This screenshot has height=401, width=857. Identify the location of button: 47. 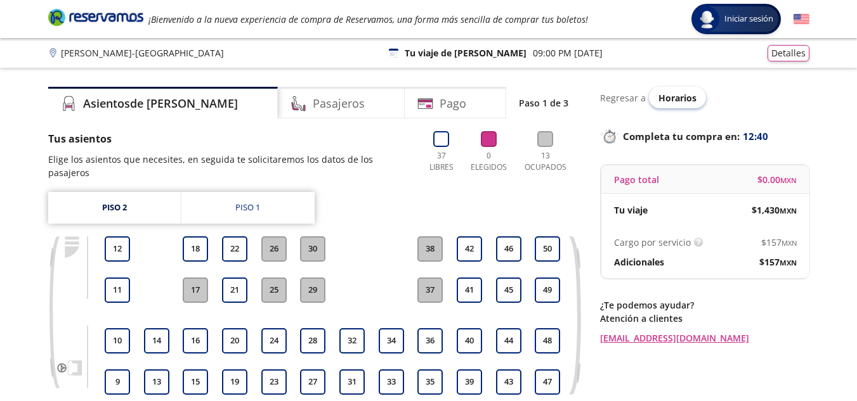
(547, 382).